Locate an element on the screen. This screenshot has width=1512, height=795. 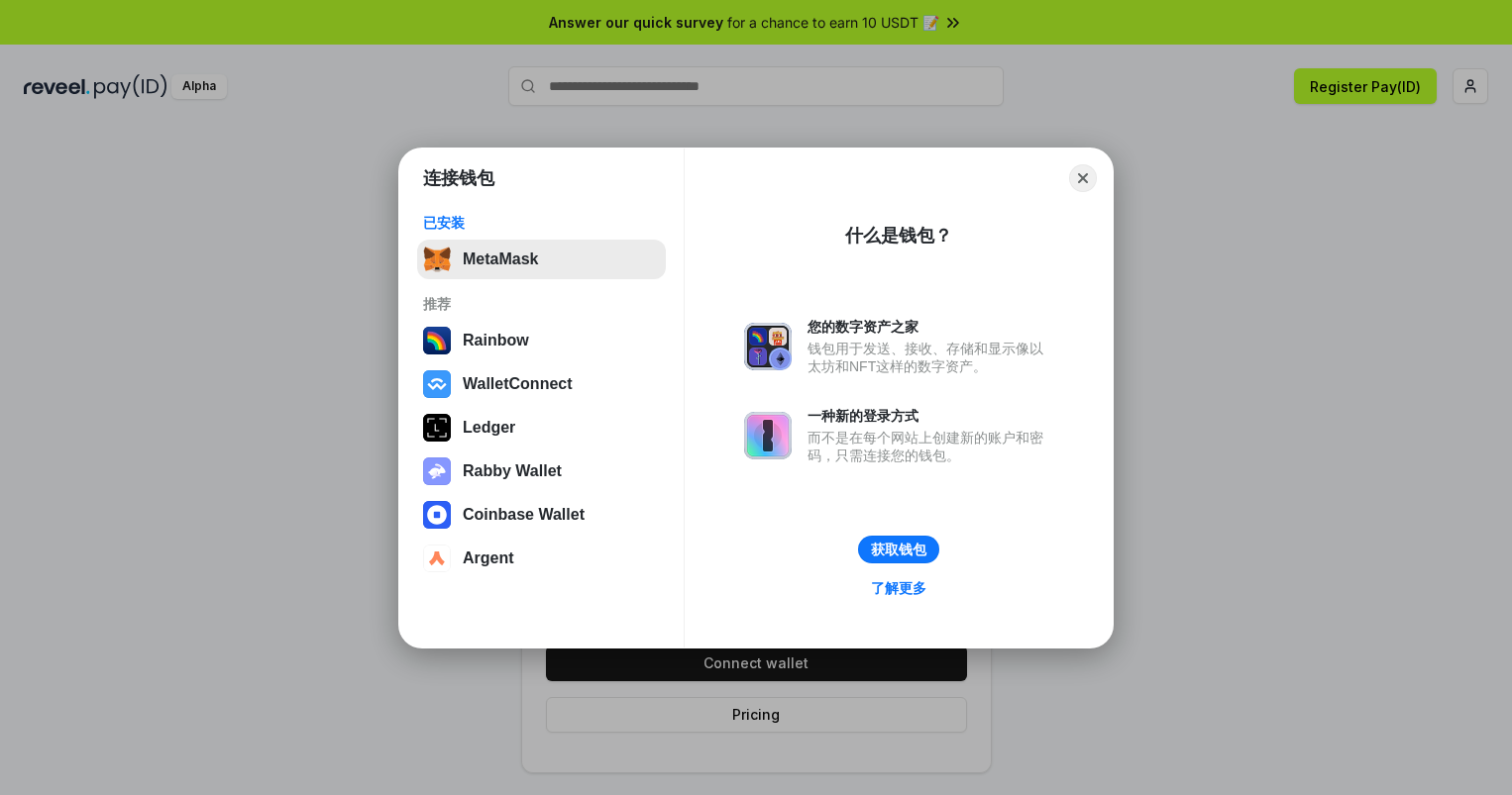
div: Rabby Wallet is located at coordinates (512, 471).